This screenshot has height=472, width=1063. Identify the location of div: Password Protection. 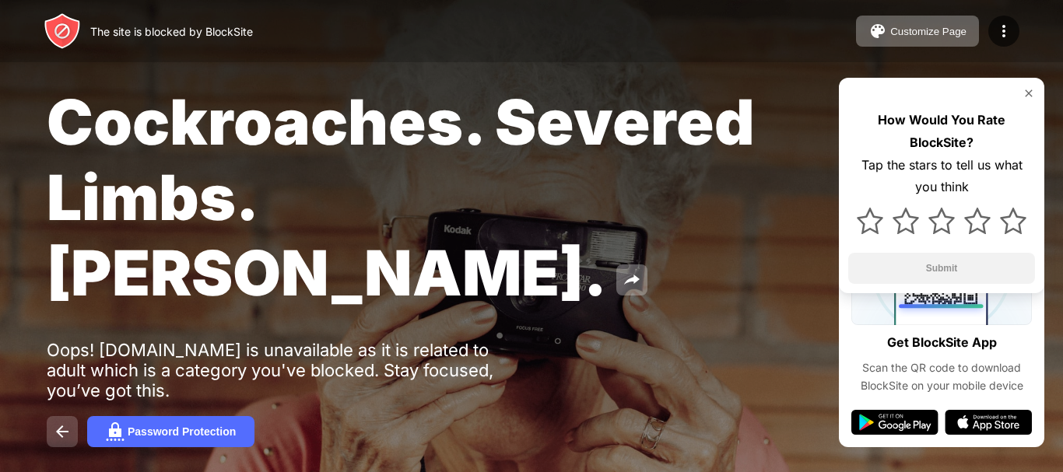
(181, 432).